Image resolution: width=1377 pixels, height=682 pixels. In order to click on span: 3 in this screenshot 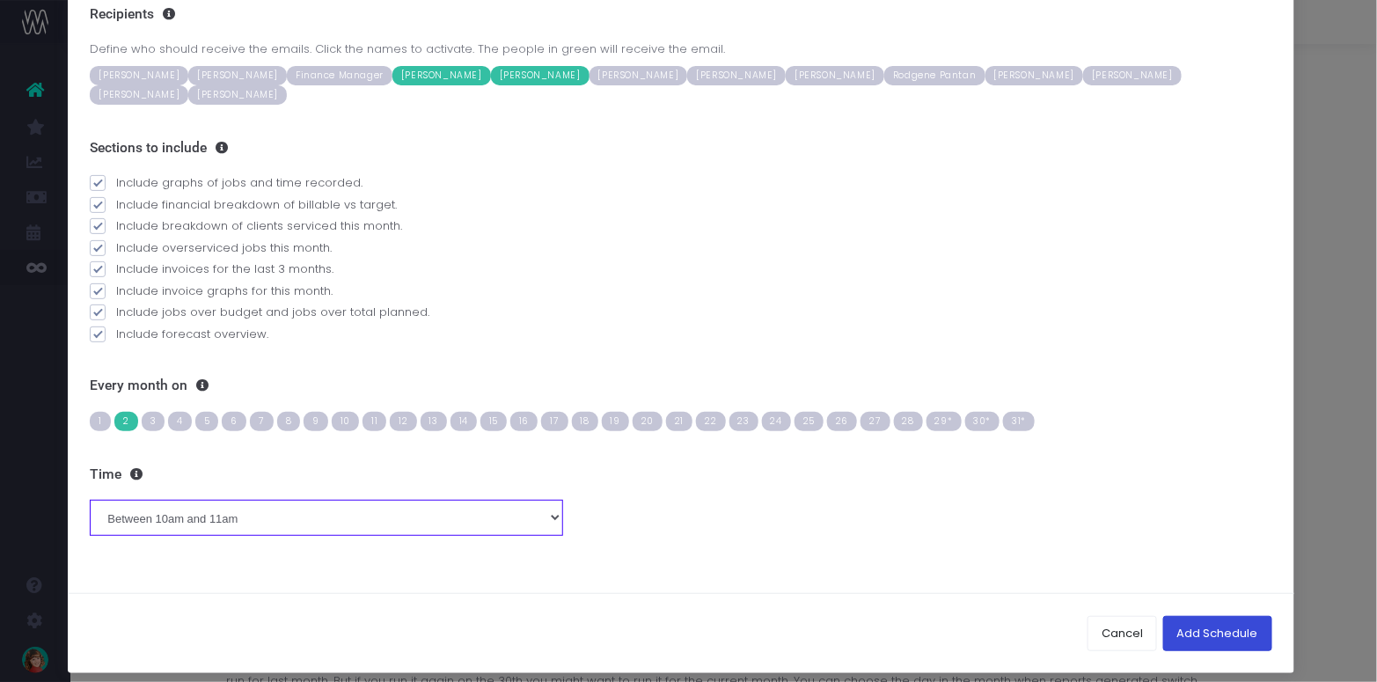, I will do `click(153, 421)`.